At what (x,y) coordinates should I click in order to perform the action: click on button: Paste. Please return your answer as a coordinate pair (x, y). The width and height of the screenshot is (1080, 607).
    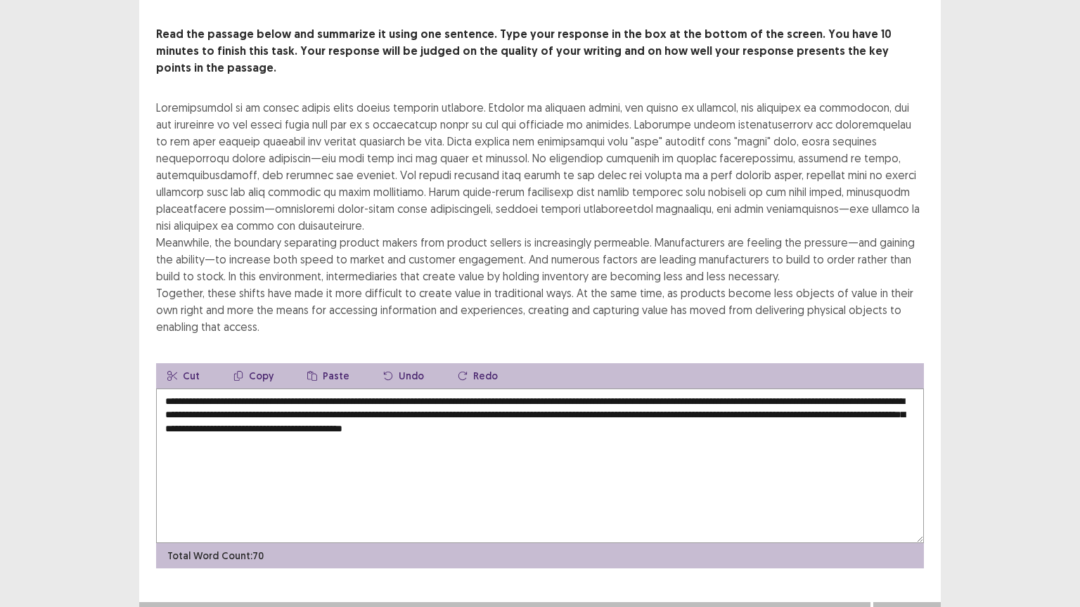
    Looking at the image, I should click on (328, 376).